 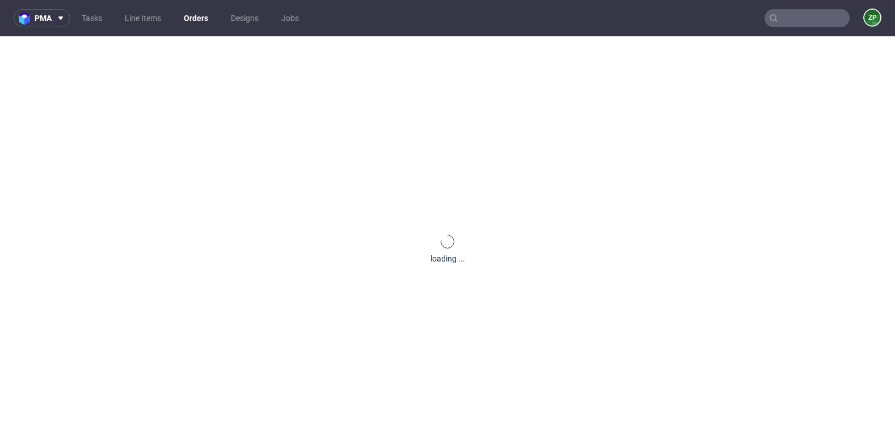 I want to click on div: loading ..., so click(x=448, y=259).